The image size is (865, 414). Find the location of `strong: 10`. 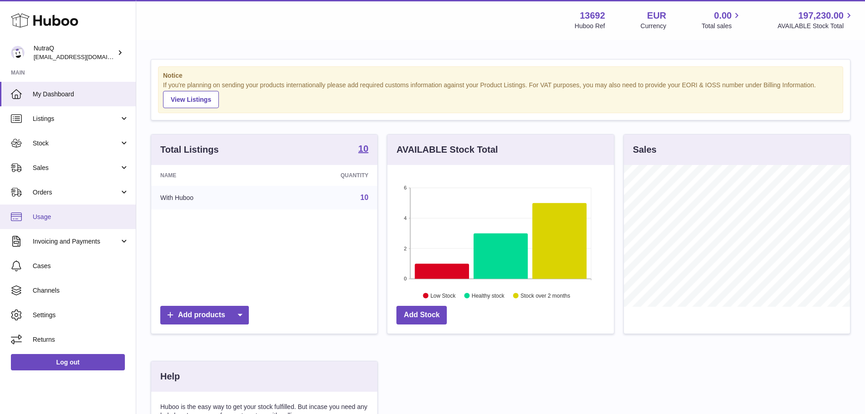

strong: 10 is located at coordinates (363, 149).